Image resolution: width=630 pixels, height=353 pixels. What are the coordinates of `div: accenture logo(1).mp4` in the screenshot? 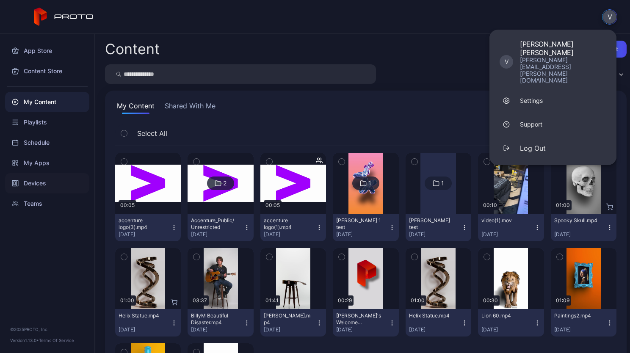 It's located at (287, 224).